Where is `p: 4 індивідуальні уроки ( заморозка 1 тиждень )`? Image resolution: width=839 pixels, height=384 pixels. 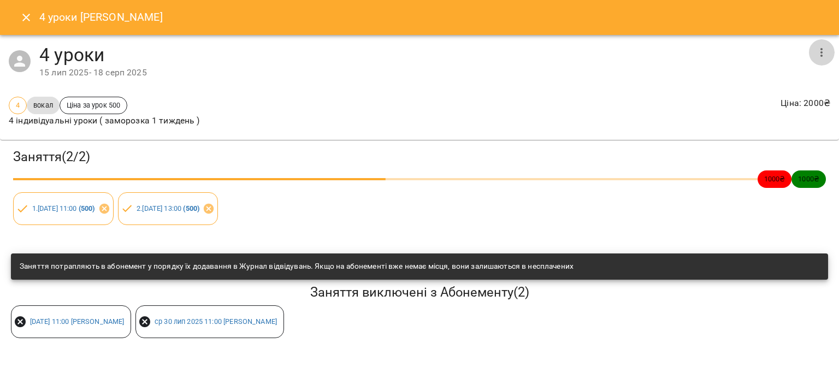 p: 4 індивідуальні уроки ( заморозка 1 тиждень ) is located at coordinates (104, 121).